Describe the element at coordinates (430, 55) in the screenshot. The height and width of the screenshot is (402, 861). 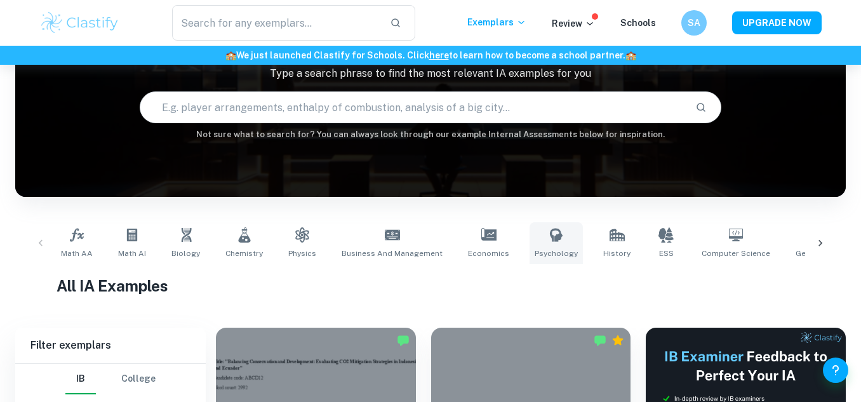
I see `h6: We just launched Clastify for Schools. Click to learn how to become a school partner.` at that location.